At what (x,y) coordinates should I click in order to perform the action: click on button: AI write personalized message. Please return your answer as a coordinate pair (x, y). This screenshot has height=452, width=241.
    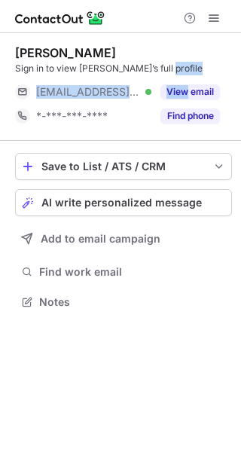
    Looking at the image, I should click on (123, 202).